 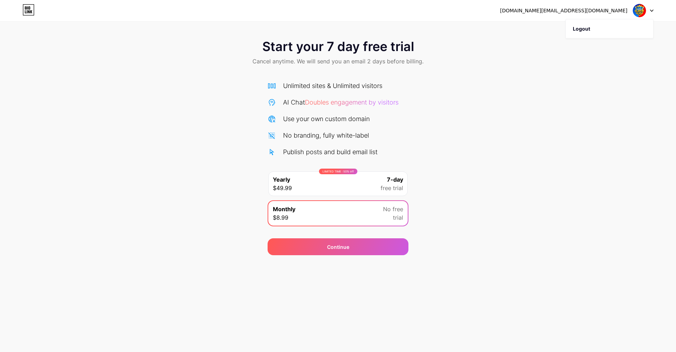 I want to click on span: $49.99, so click(x=282, y=188).